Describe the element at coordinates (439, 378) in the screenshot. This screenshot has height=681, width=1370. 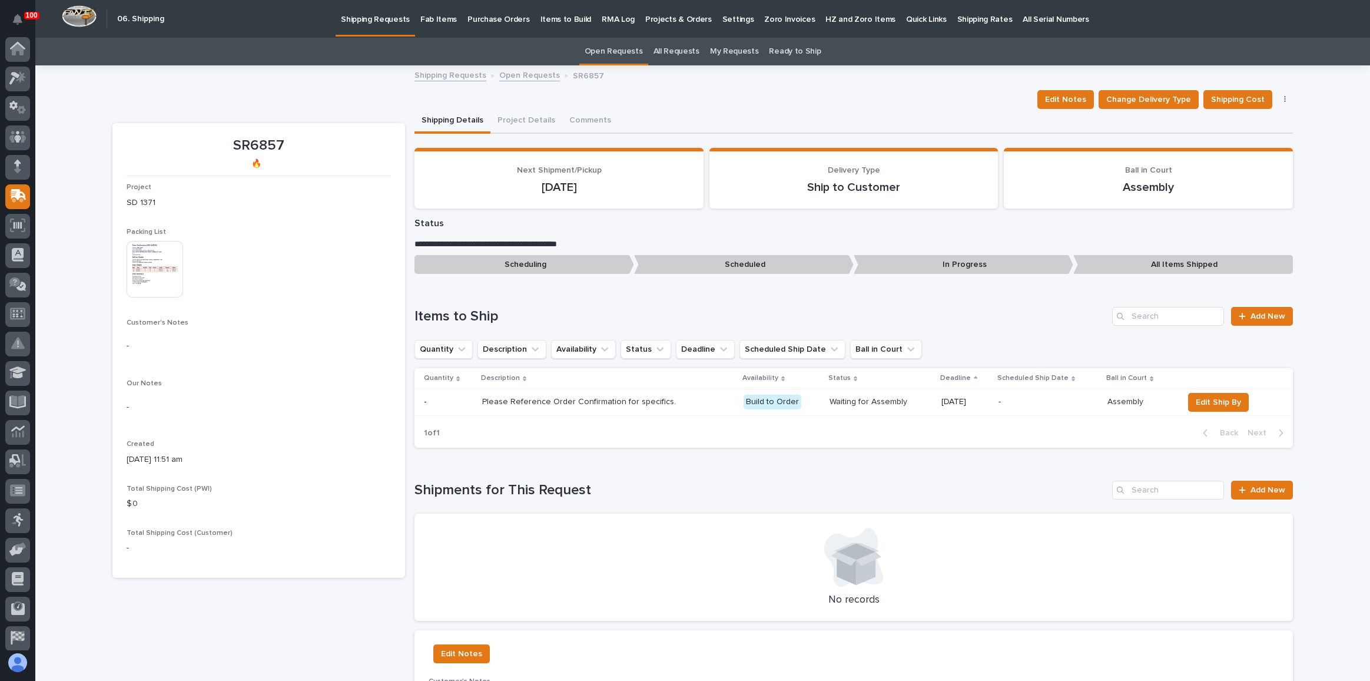
I see `p: Quantity` at that location.